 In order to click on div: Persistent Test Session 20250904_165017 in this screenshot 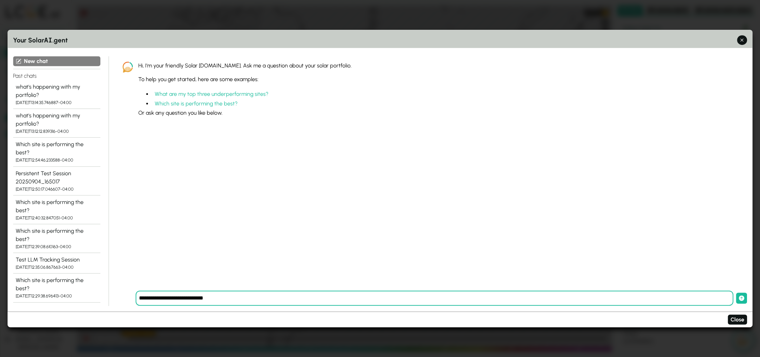, I will do `click(57, 178)`.